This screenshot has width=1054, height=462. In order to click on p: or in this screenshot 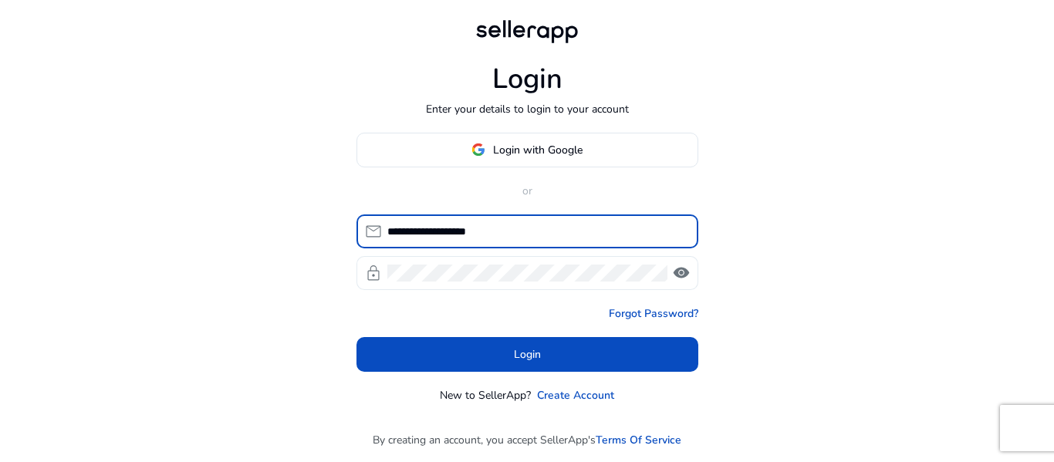, I will do `click(527, 191)`.